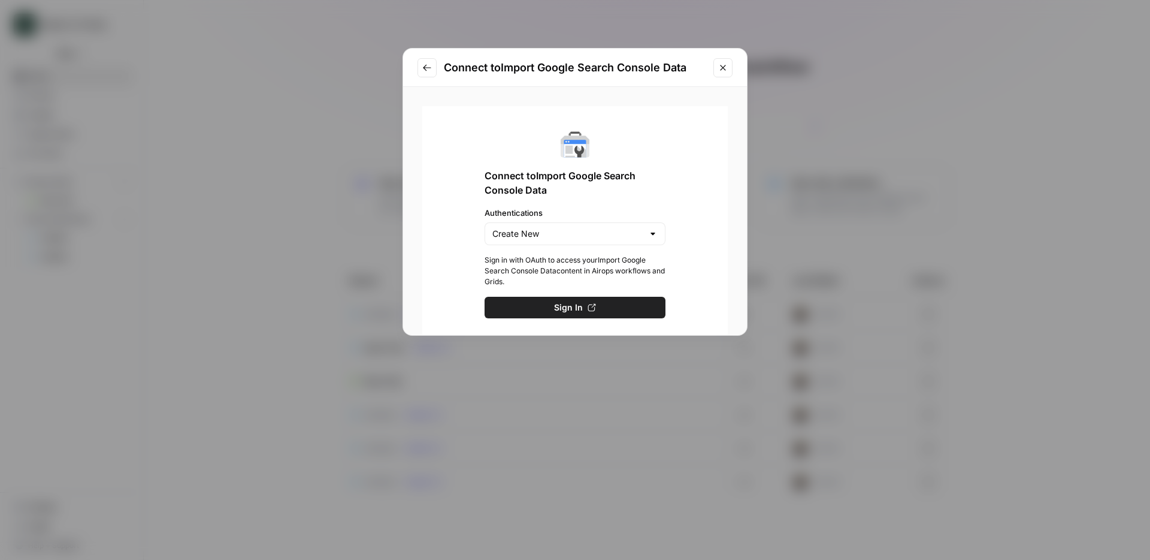  Describe the element at coordinates (575, 68) in the screenshot. I see `h2: Connect to Import Google Search Console Data` at that location.